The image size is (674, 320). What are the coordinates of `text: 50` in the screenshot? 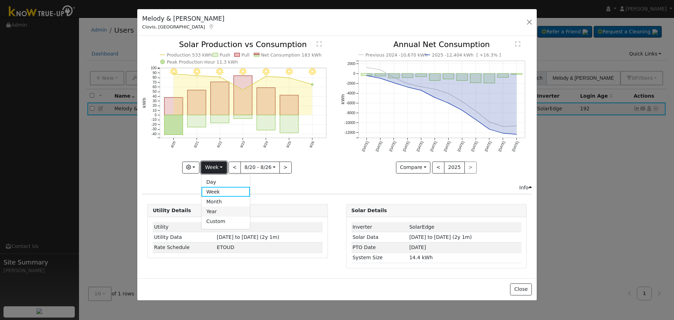 It's located at (155, 92).